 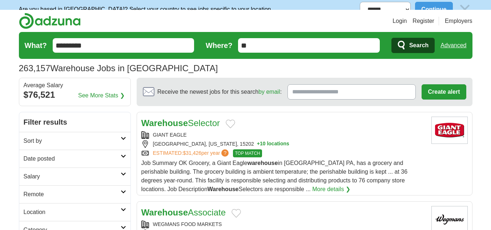 I want to click on a: Salary, so click(x=75, y=176).